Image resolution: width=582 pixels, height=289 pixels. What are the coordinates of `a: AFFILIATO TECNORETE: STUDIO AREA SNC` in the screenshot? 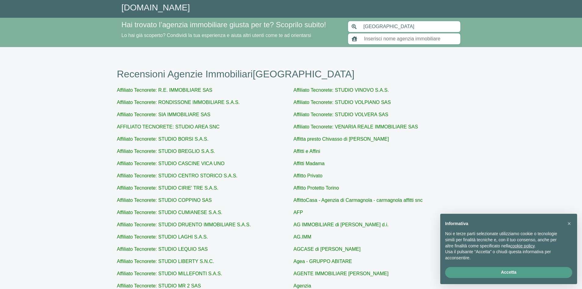 It's located at (168, 126).